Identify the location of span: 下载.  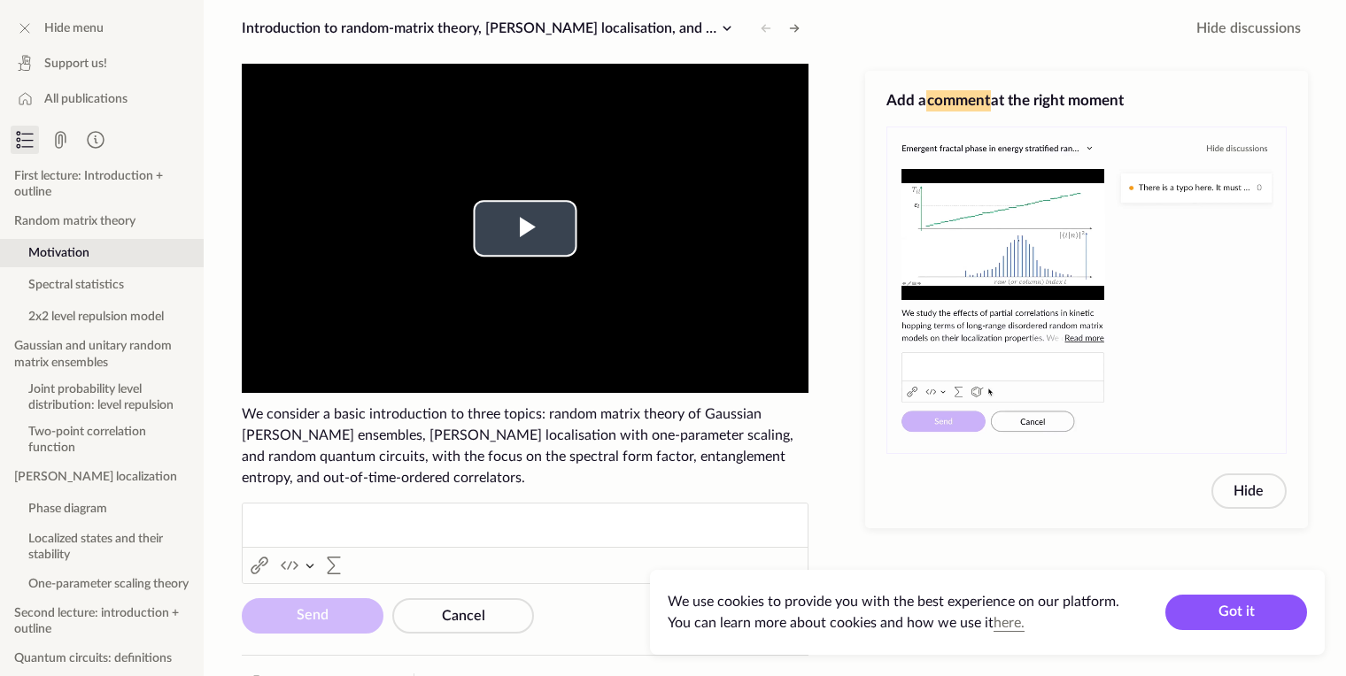
(295, 74).